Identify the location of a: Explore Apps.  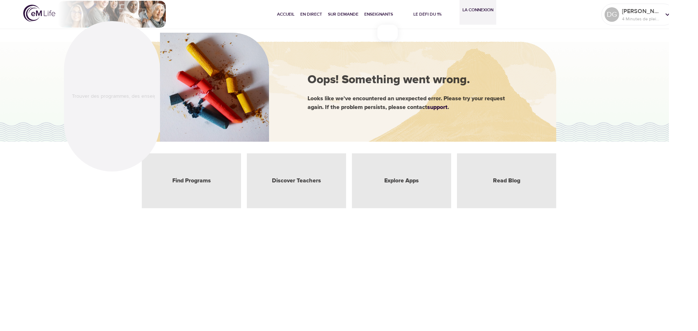
(401, 181).